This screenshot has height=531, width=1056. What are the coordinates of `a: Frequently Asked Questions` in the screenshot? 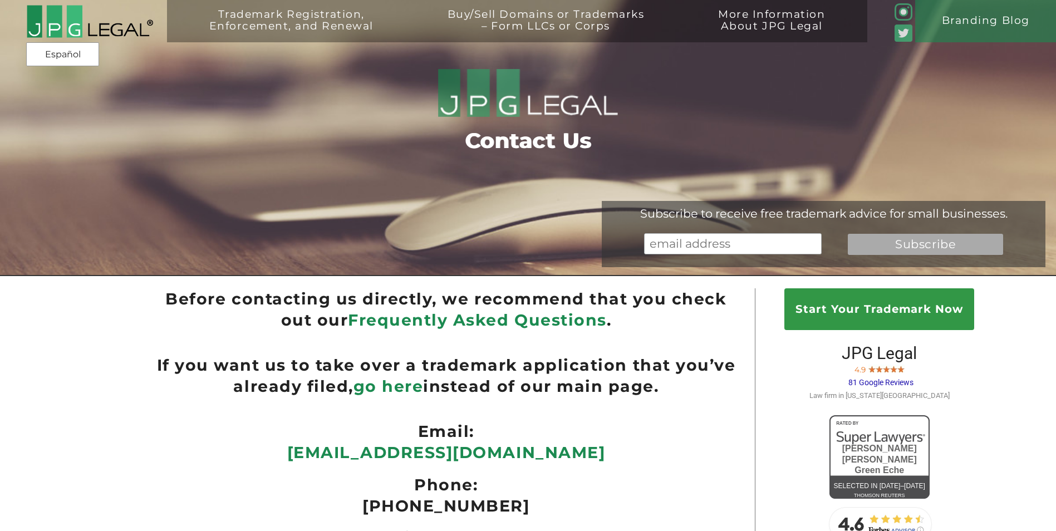 It's located at (477, 319).